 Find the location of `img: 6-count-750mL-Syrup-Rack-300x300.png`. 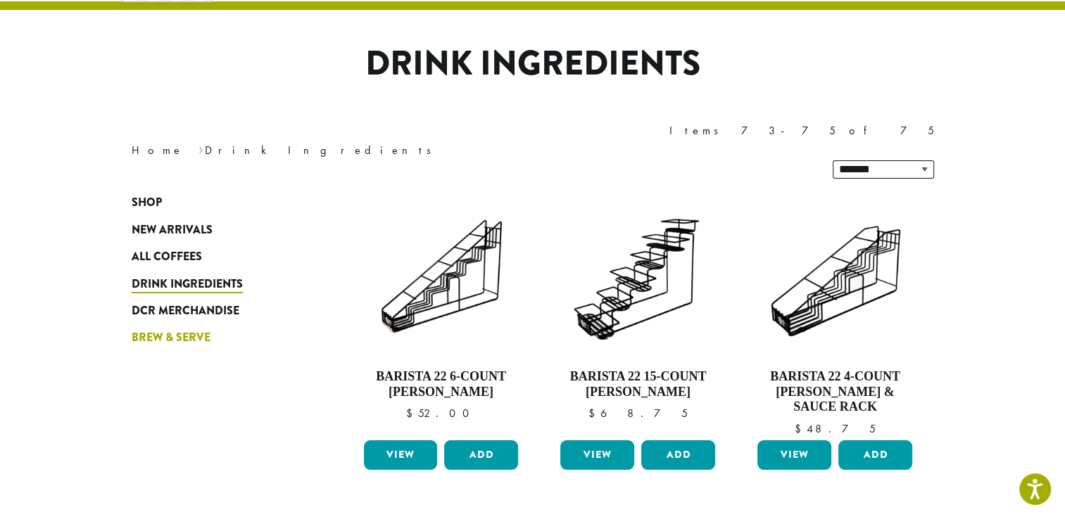

img: 6-count-750mL-Syrup-Rack-300x300.png is located at coordinates (441, 277).